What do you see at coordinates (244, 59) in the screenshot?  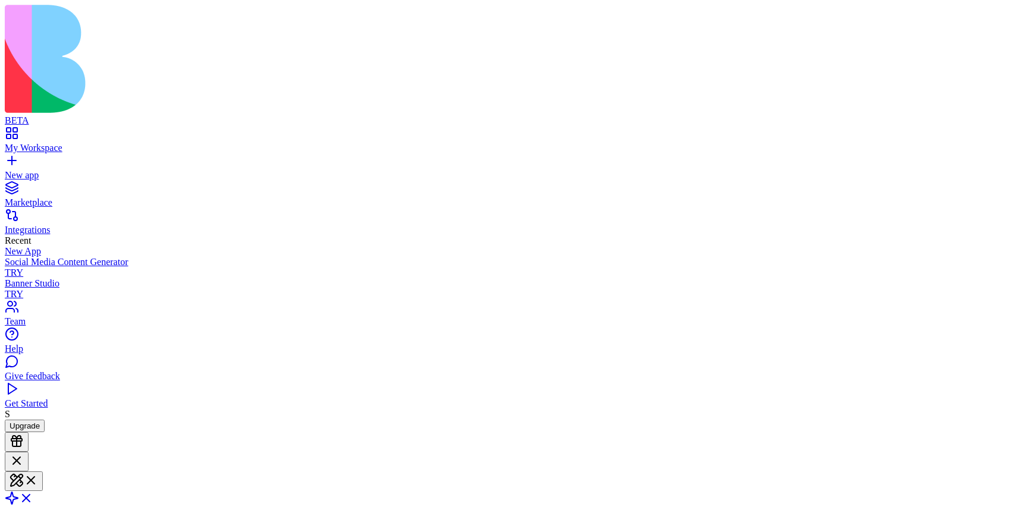 I see `img: logo` at bounding box center [244, 59].